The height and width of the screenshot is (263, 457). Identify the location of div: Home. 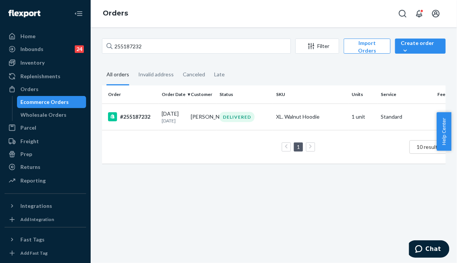
(28, 36).